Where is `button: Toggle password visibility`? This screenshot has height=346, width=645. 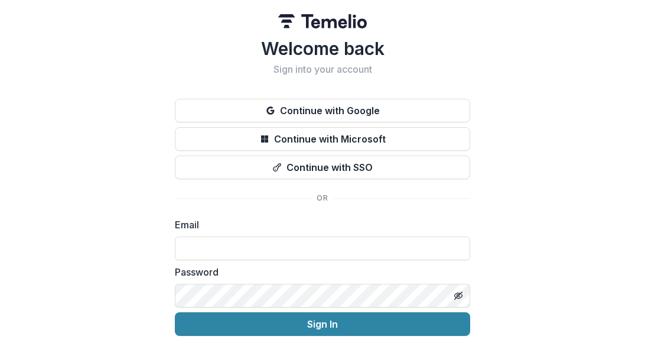 button: Toggle password visibility is located at coordinates (459, 295).